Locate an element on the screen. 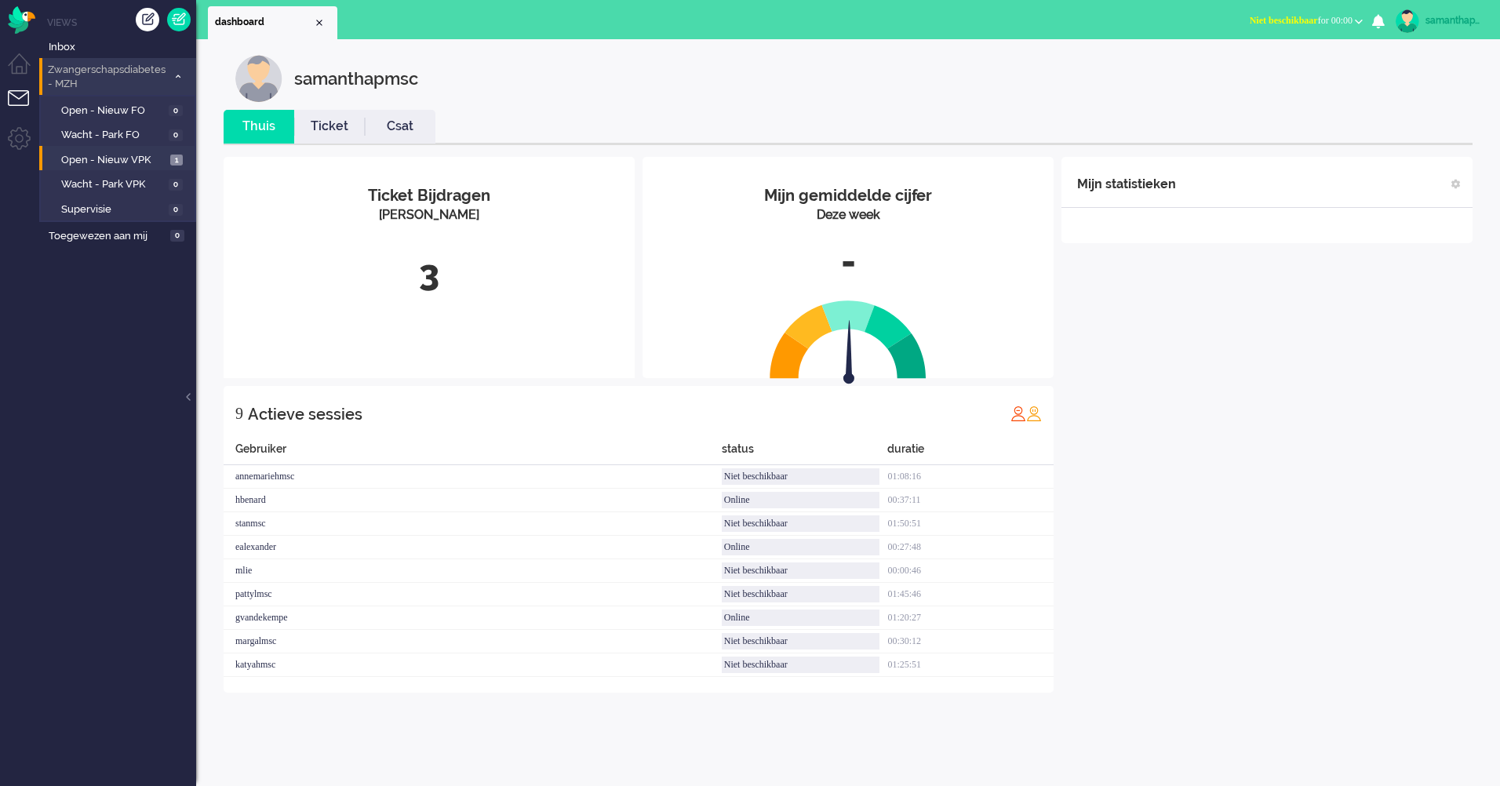  div: 00:27:48 is located at coordinates (971, 548).